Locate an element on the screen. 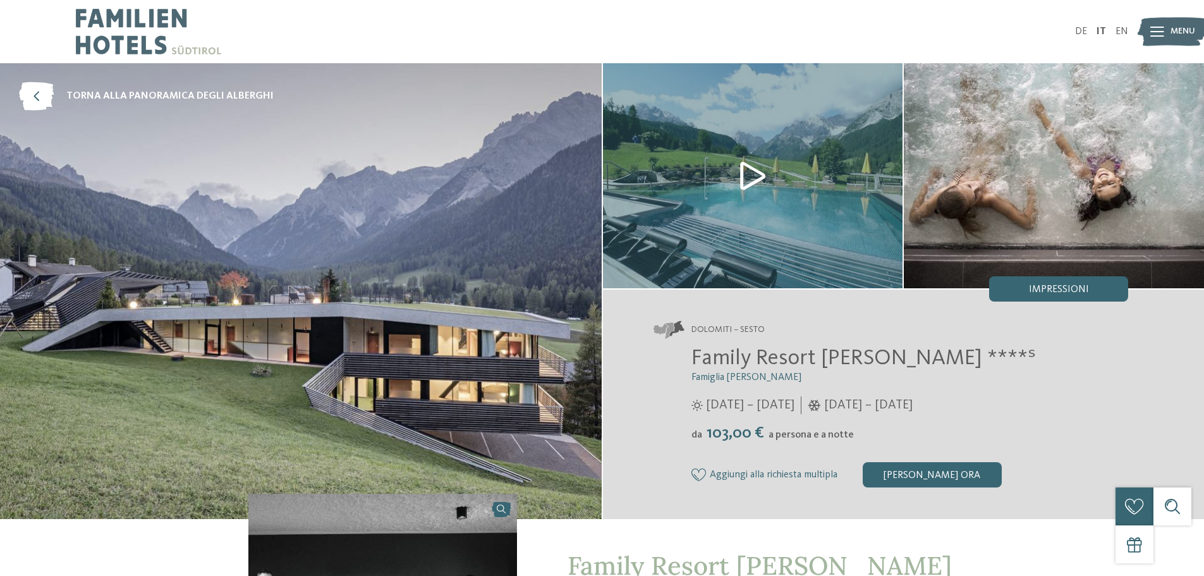  a: EN is located at coordinates (1122, 32).